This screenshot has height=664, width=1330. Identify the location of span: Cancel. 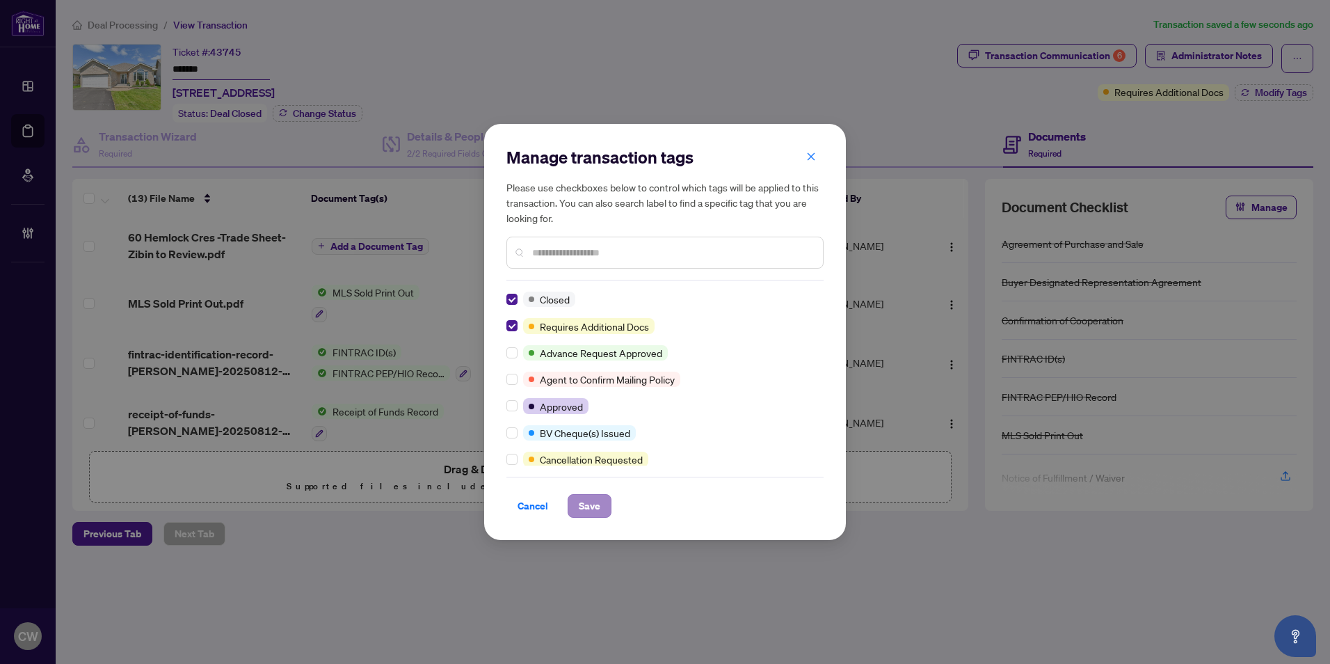
(533, 506).